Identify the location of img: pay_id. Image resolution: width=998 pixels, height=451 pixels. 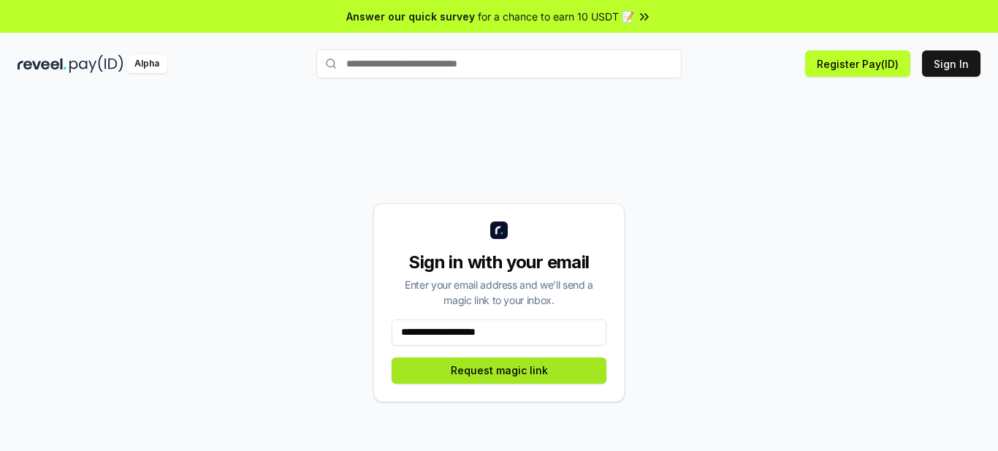
(96, 64).